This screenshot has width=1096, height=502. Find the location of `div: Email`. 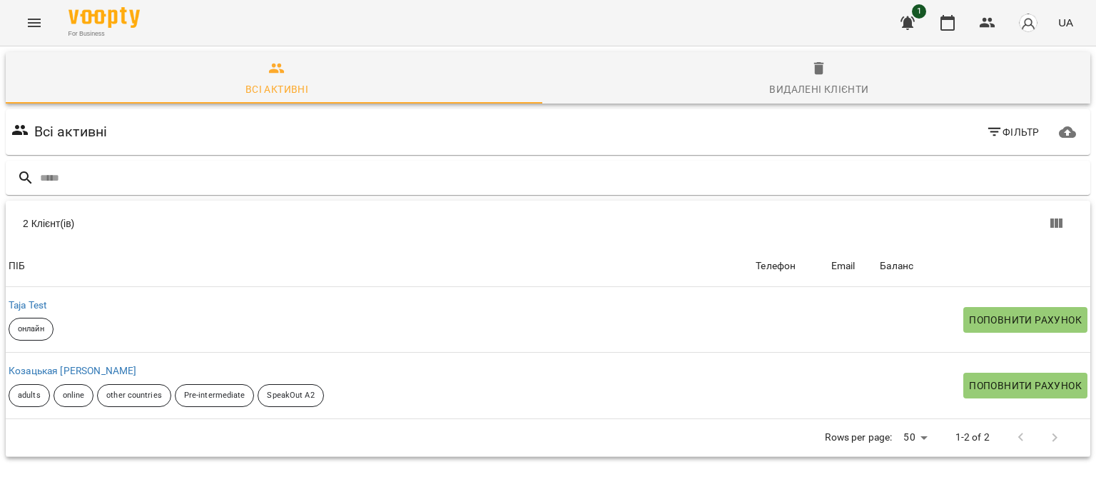

div: Email is located at coordinates (844, 266).